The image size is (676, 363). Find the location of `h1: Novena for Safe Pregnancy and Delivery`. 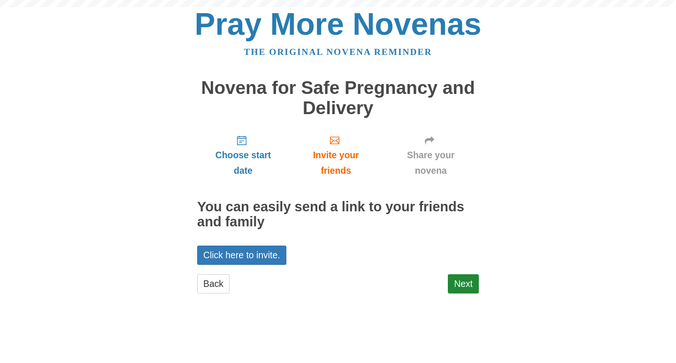

h1: Novena for Safe Pregnancy and Delivery is located at coordinates (338, 98).